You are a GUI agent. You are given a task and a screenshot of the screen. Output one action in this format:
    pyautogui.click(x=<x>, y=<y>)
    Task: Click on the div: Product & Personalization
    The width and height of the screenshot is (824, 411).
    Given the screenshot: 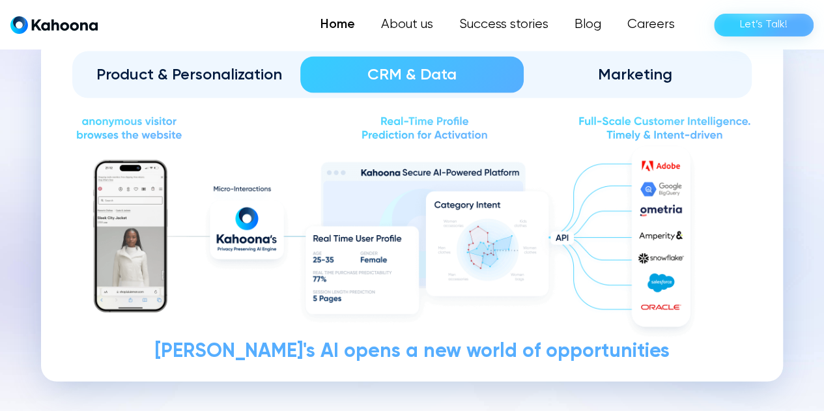 What is the action you would take?
    pyautogui.click(x=189, y=75)
    